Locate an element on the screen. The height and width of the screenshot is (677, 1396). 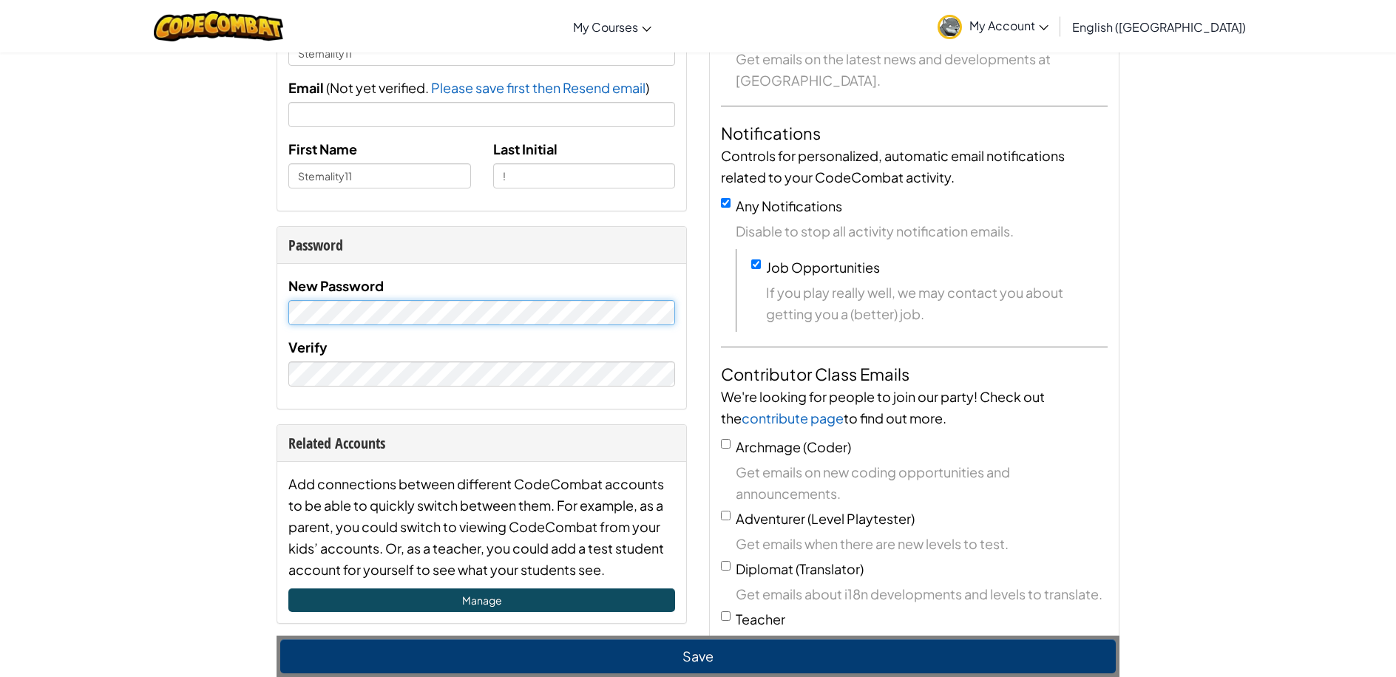
img: avatar is located at coordinates (950, 27).